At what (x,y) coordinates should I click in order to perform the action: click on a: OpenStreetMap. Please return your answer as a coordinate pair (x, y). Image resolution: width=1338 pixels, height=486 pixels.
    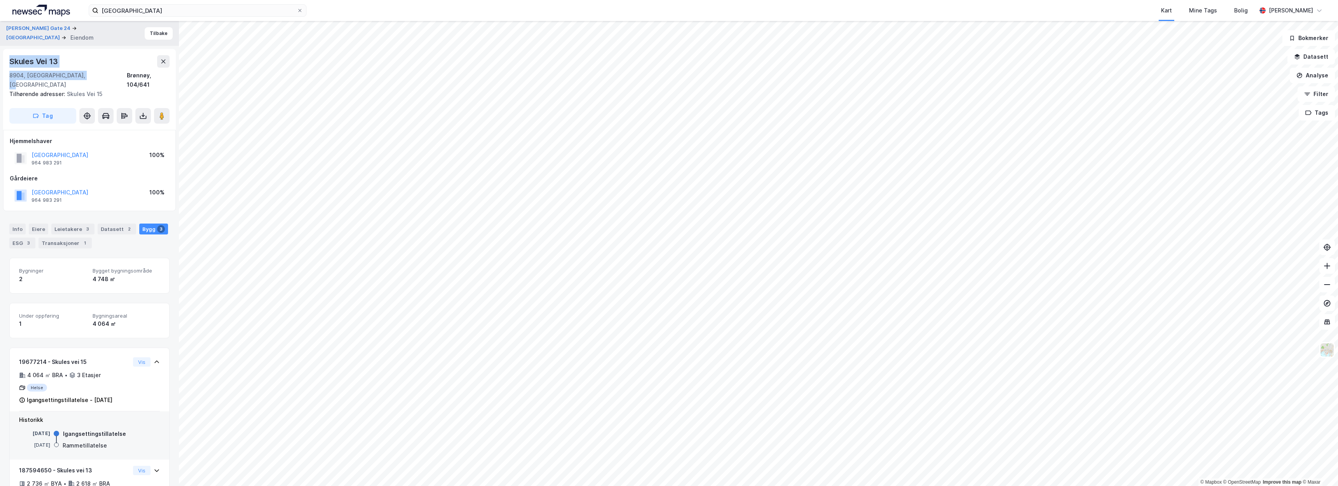
    Looking at the image, I should click on (1242, 482).